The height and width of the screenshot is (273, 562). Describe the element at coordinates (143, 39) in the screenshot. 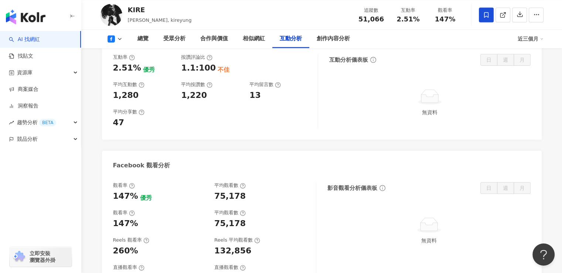

I see `div: 總覽` at that location.